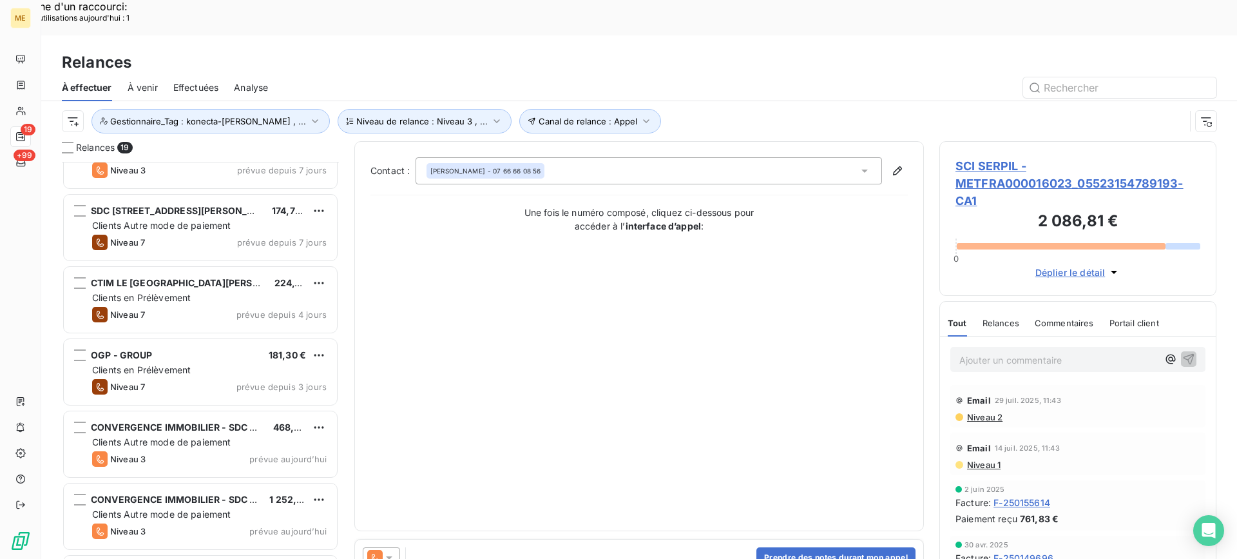  Describe the element at coordinates (1209, 530) in the screenshot. I see `div: Open Intercom Messenger` at that location.